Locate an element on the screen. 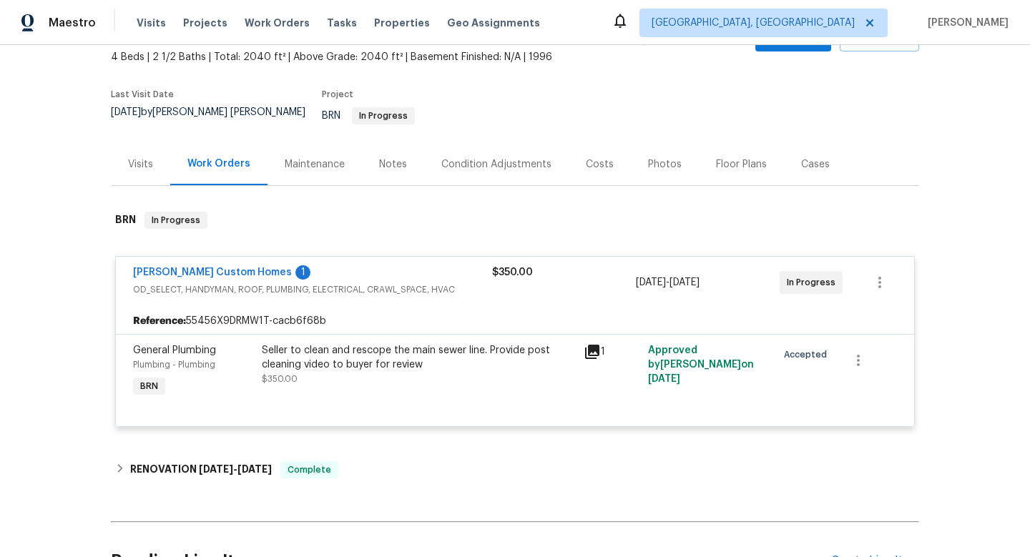 This screenshot has width=1030, height=557. span: Work Orders is located at coordinates (277, 23).